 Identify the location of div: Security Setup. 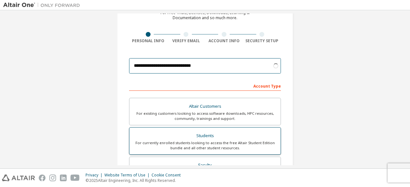
(262, 41).